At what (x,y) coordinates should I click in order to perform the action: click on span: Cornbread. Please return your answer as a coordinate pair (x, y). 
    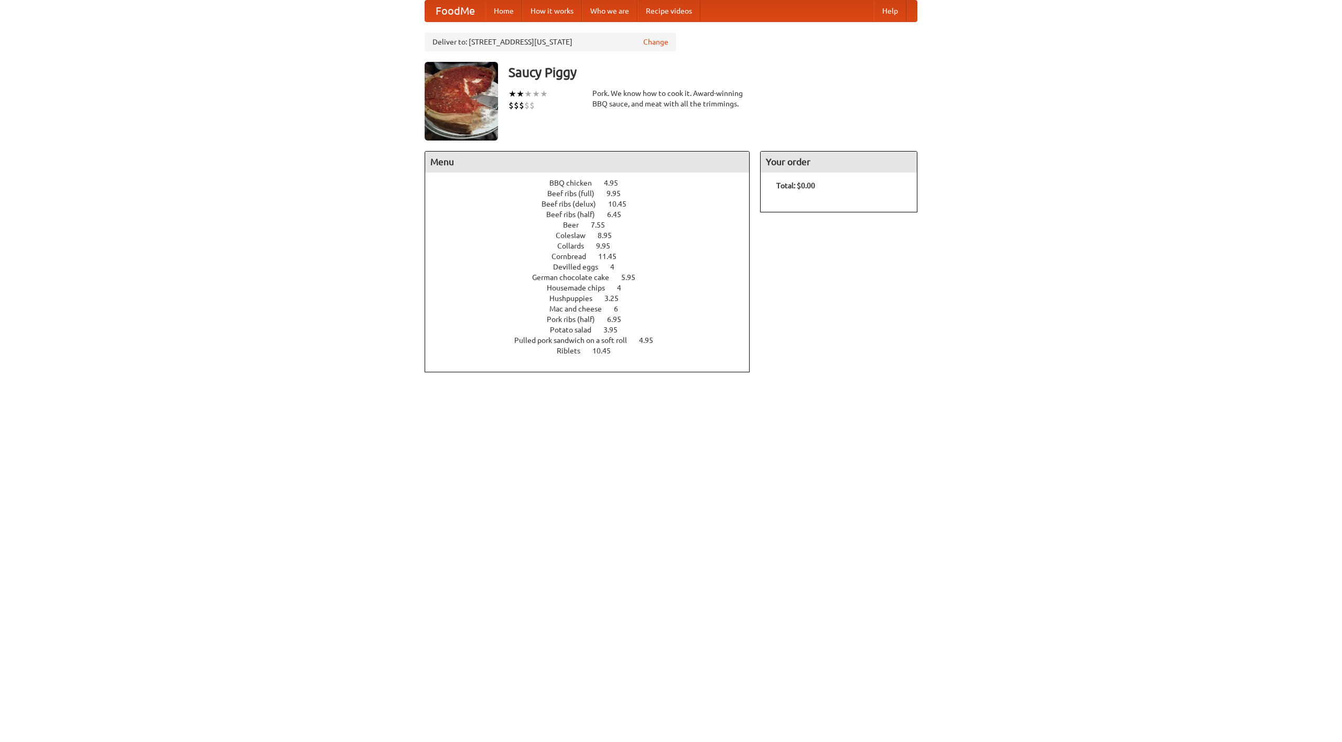
    Looking at the image, I should click on (574, 256).